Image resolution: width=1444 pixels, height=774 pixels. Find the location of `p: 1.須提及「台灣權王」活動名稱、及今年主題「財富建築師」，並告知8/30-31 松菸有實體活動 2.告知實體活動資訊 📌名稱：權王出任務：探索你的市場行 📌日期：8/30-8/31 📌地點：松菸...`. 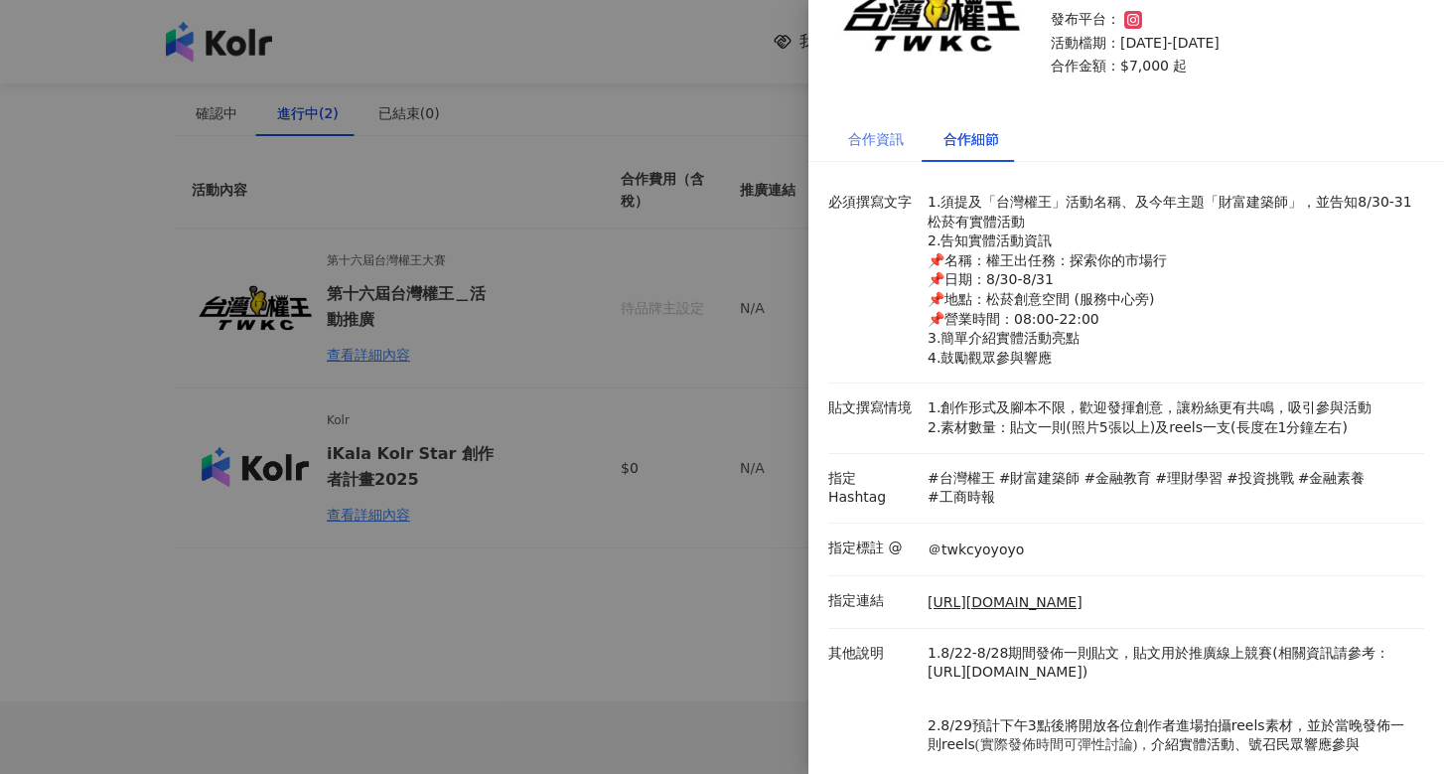

p: 1.須提及「台灣權王」活動名稱、及今年主題「財富建築師」，並告知8/30-31 松菸有實體活動 2.告知實體活動資訊 📌名稱：權王出任務：探索你的市場行 📌日期：8/30-8/31 📌地點：松菸... is located at coordinates (1171, 280).